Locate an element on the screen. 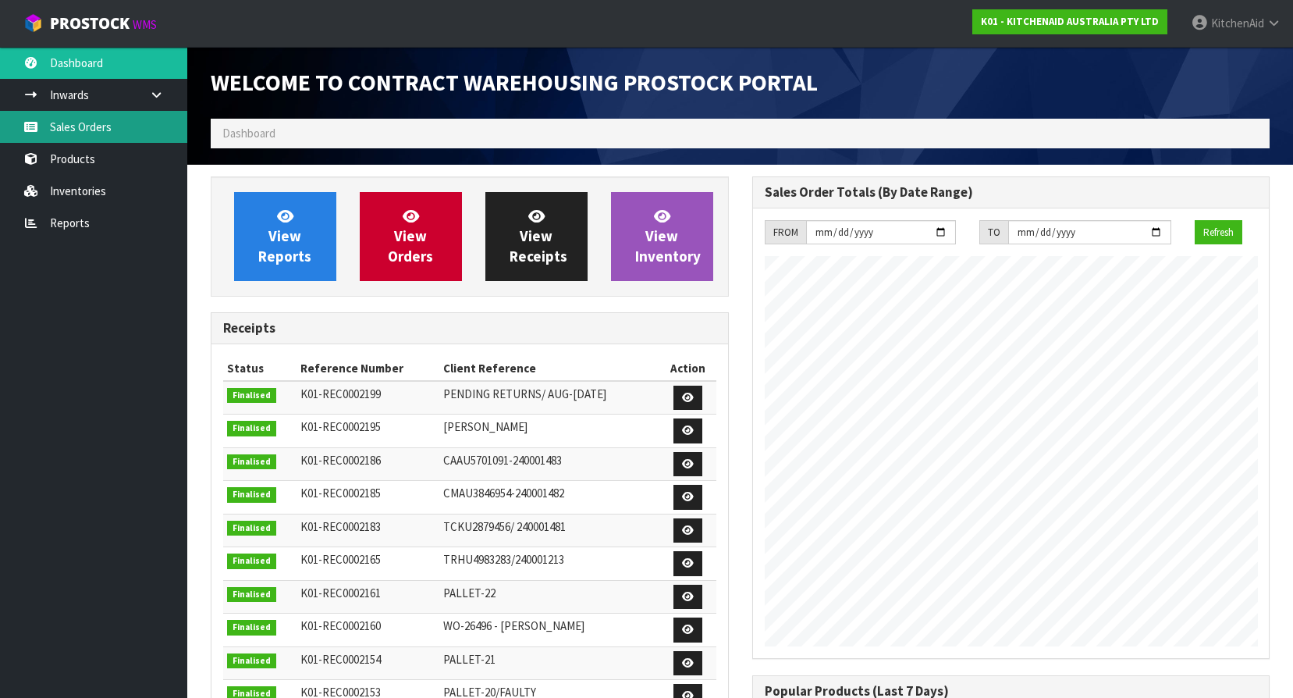 The image size is (1293, 698). th: Status is located at coordinates (260, 368).